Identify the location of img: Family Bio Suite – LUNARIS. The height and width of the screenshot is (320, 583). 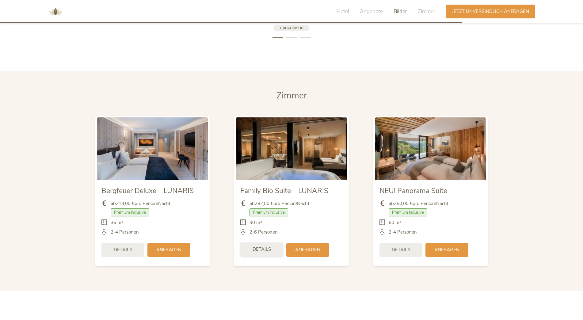
(291, 149).